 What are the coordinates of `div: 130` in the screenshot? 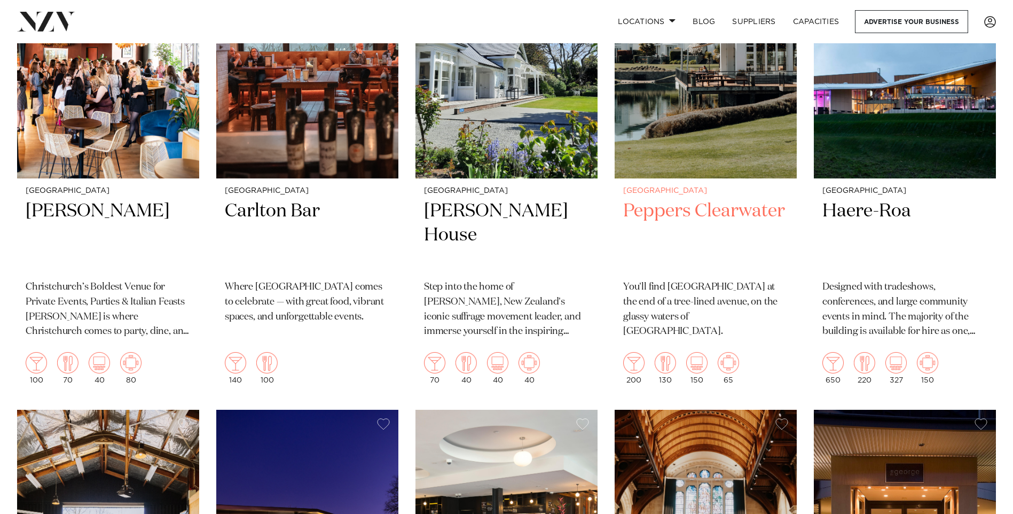 It's located at (665, 368).